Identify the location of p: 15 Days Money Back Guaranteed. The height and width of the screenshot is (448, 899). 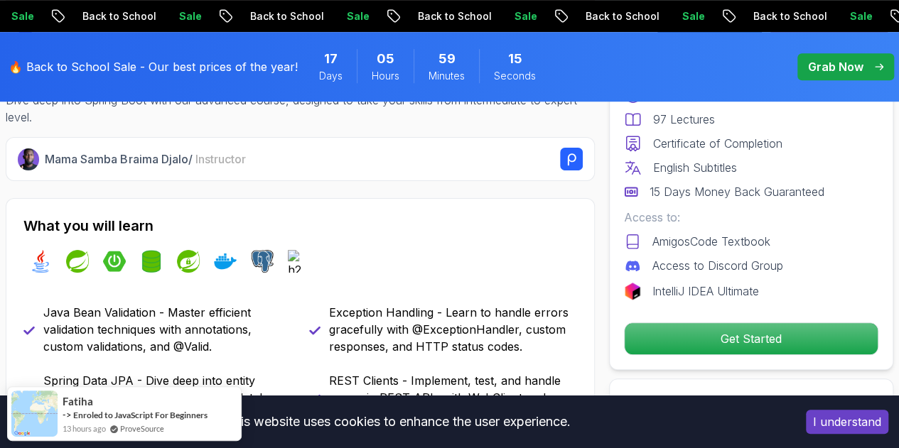
(737, 192).